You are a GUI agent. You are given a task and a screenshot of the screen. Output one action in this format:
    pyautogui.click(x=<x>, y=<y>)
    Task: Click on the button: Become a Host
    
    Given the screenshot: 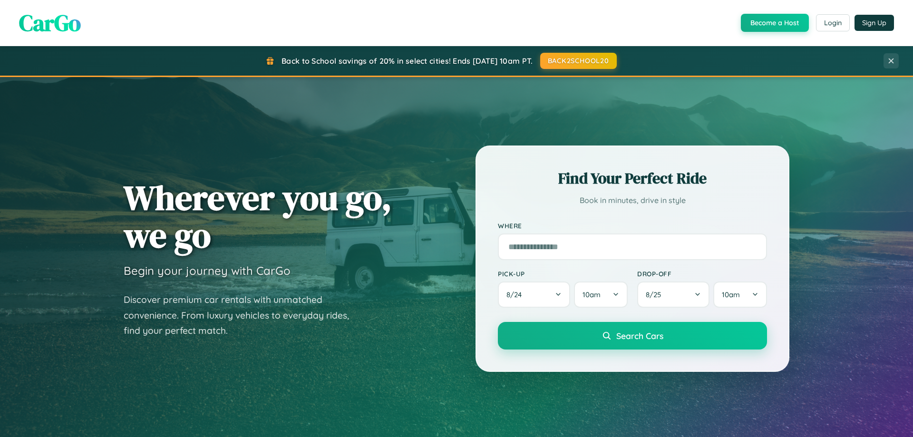 What is the action you would take?
    pyautogui.click(x=774, y=23)
    